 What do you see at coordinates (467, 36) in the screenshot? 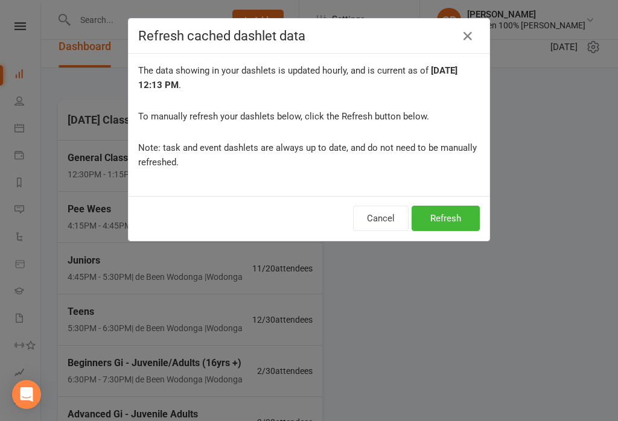
I see `button: Close` at bounding box center [467, 36].